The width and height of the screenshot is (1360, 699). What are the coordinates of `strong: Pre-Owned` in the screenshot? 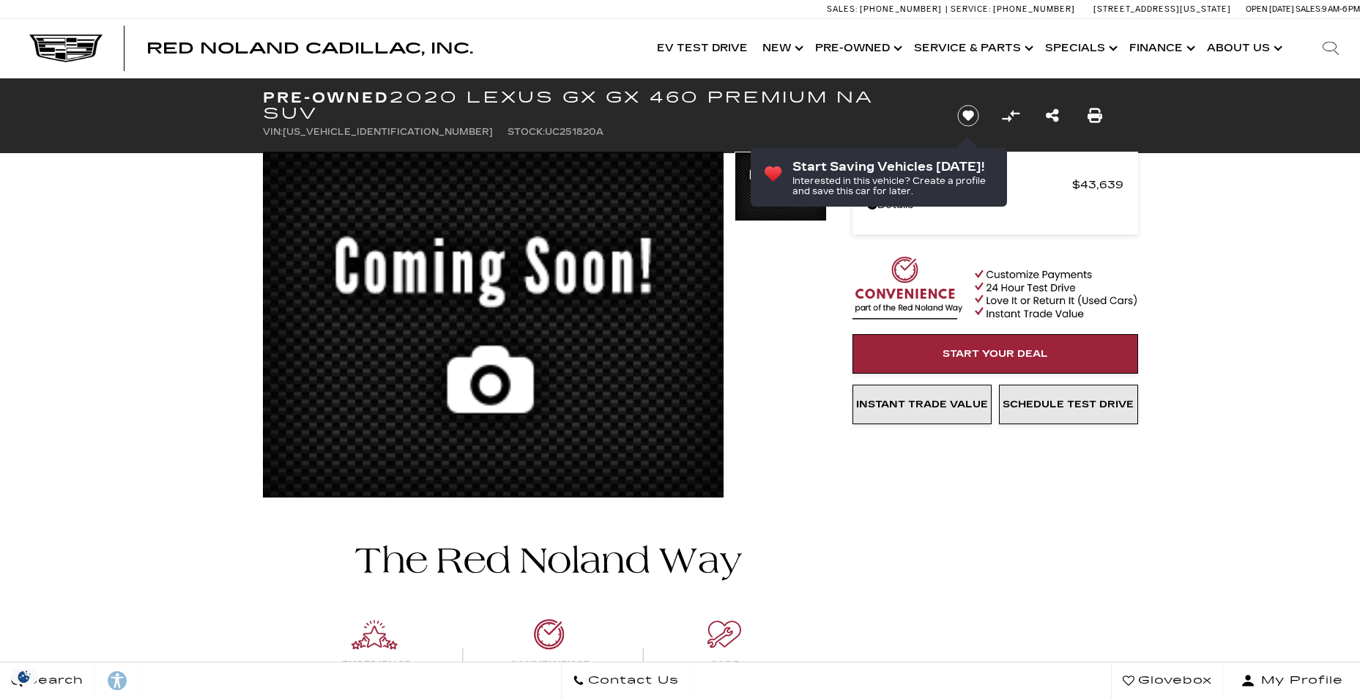 It's located at (326, 97).